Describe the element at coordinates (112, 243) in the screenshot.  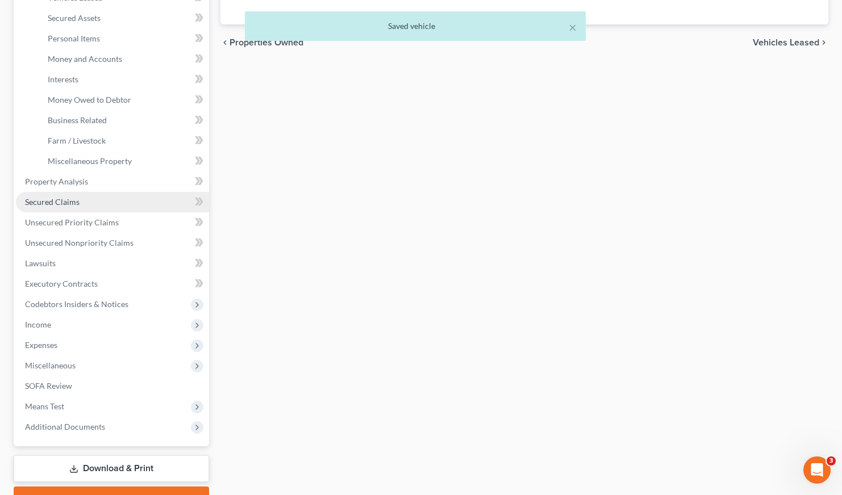
I see `a: Unsecured Nonpriority Claims` at that location.